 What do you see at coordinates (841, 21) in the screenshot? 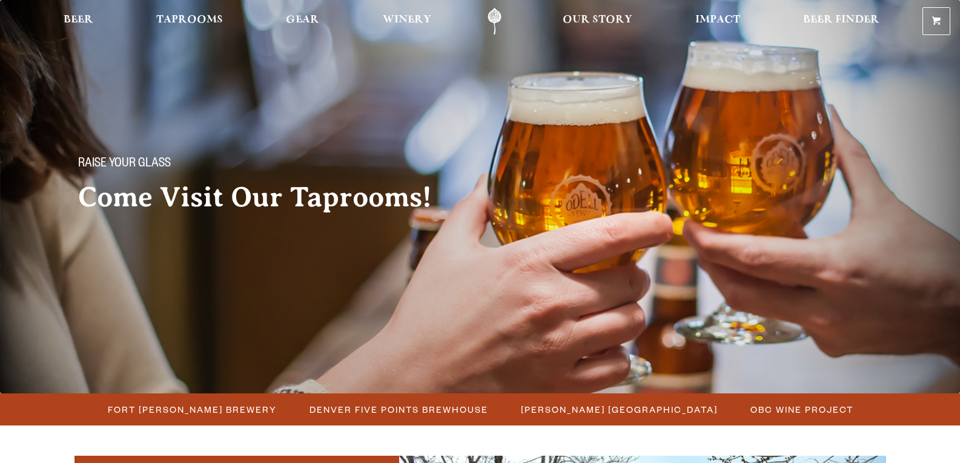
I see `a: Beer Finder` at bounding box center [841, 21].